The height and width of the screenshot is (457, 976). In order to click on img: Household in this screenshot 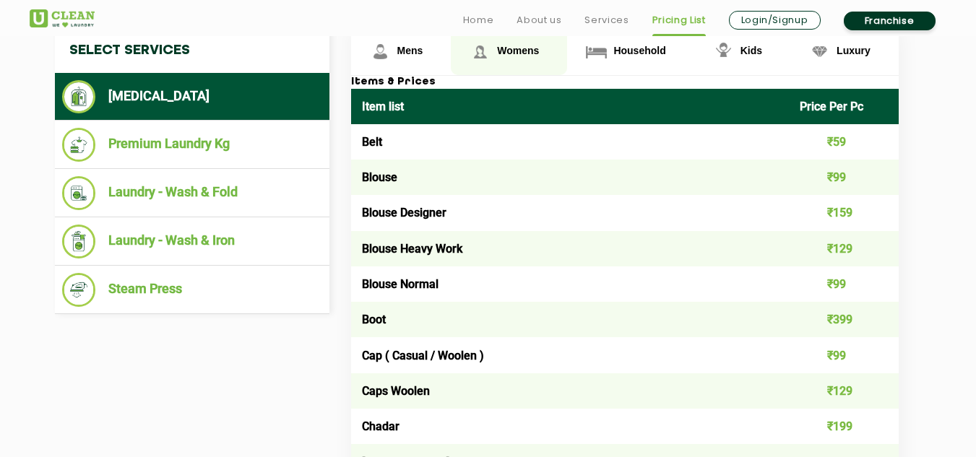, I will do `click(596, 51)`.